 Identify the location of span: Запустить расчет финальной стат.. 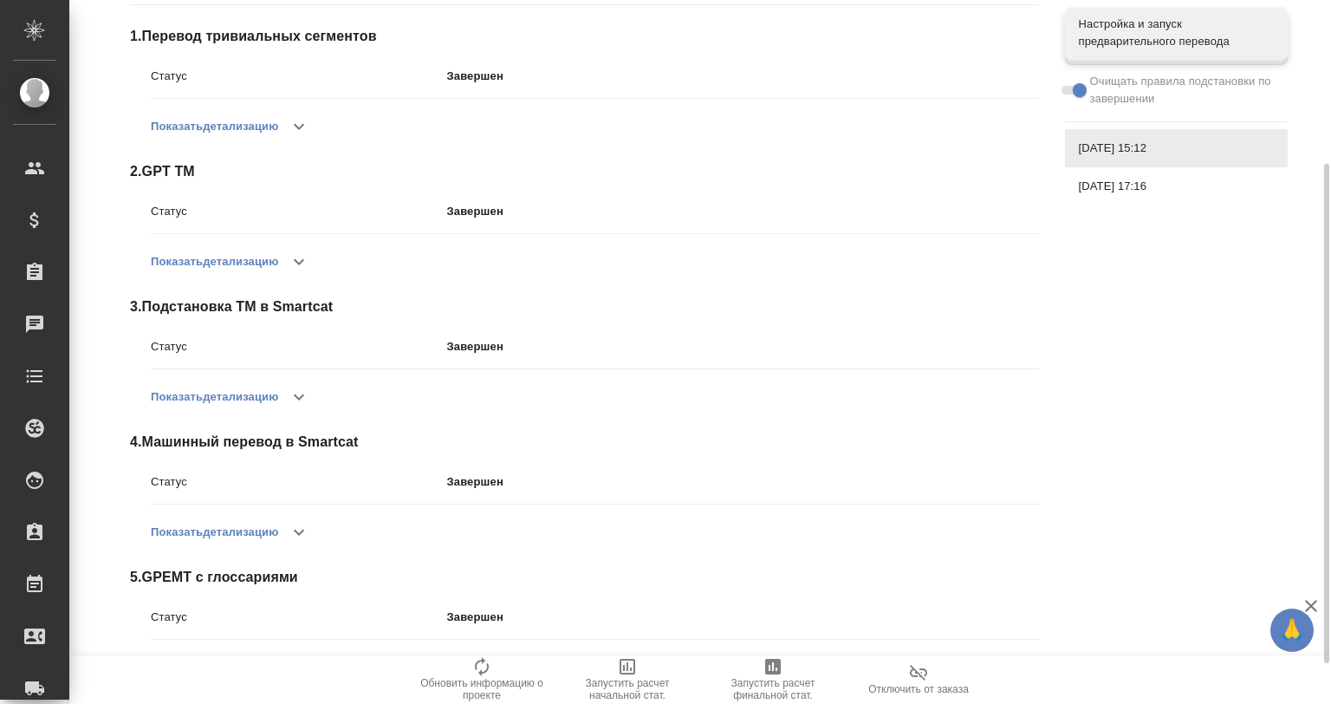
(773, 689).